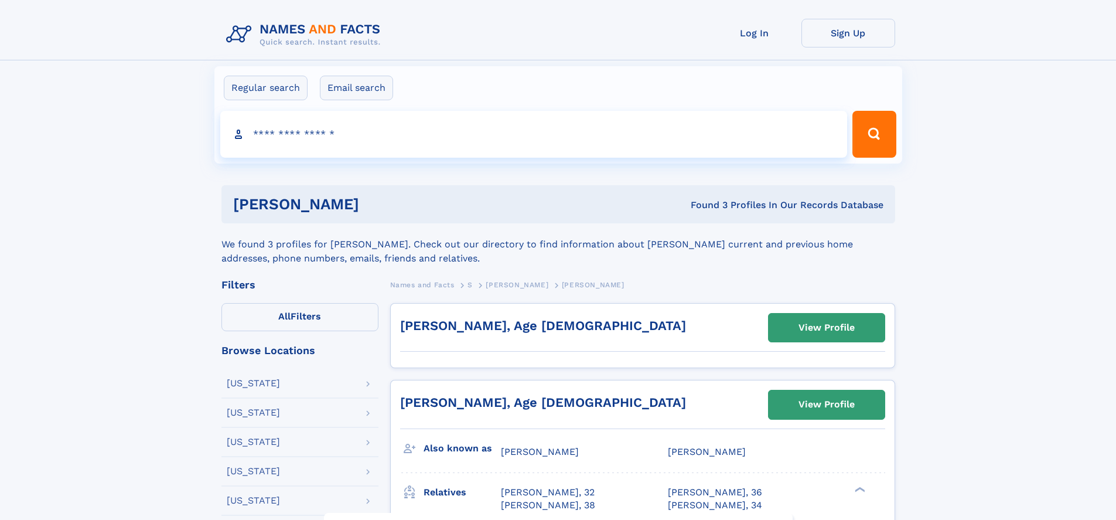 The width and height of the screenshot is (1116, 520). What do you see at coordinates (754, 33) in the screenshot?
I see `a: Log In` at bounding box center [754, 33].